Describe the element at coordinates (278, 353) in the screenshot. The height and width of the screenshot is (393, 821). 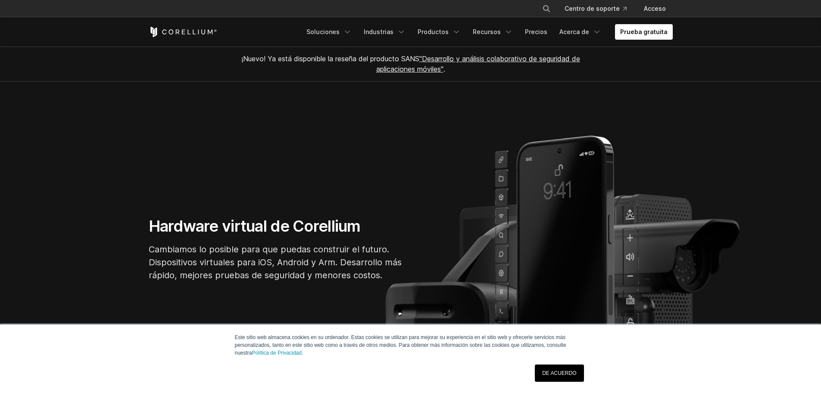
I see `font: Política de Privacidad.` at that location.